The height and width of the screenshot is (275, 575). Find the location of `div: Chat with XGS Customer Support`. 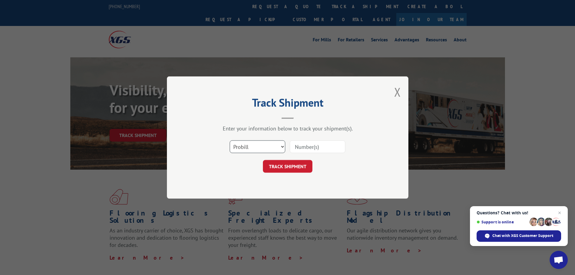

div: Chat with XGS Customer Support is located at coordinates (519, 236).